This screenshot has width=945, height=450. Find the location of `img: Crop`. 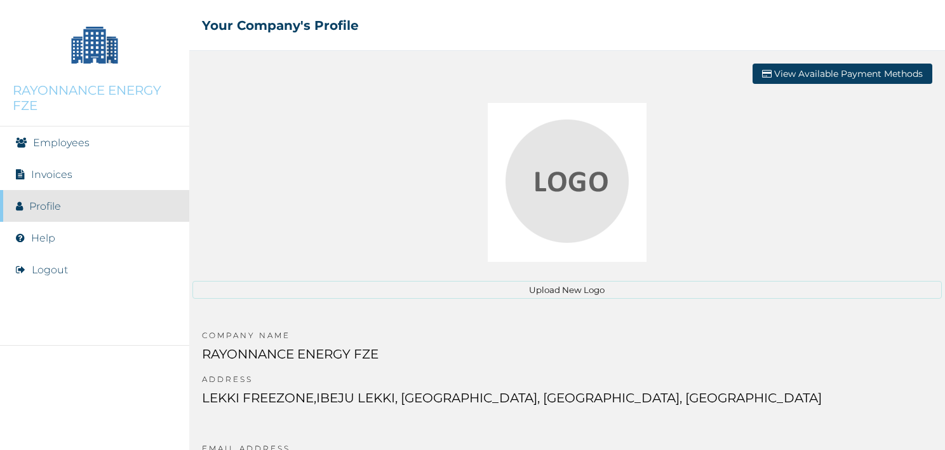

img: Crop is located at coordinates (567, 182).